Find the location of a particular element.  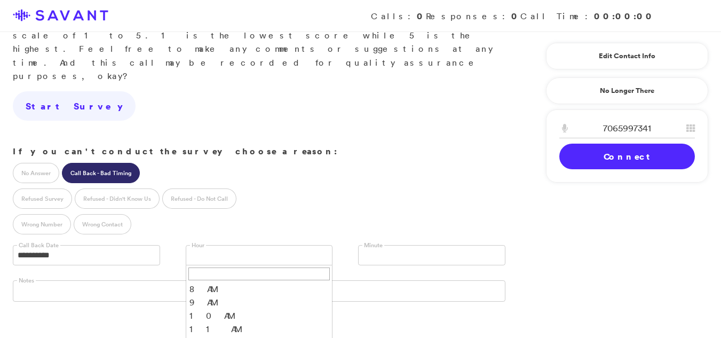

p: Great. What you'll do is rate a series of statements on a scale of 1 to 5. 1 is the lowest score ... is located at coordinates (259, 42).